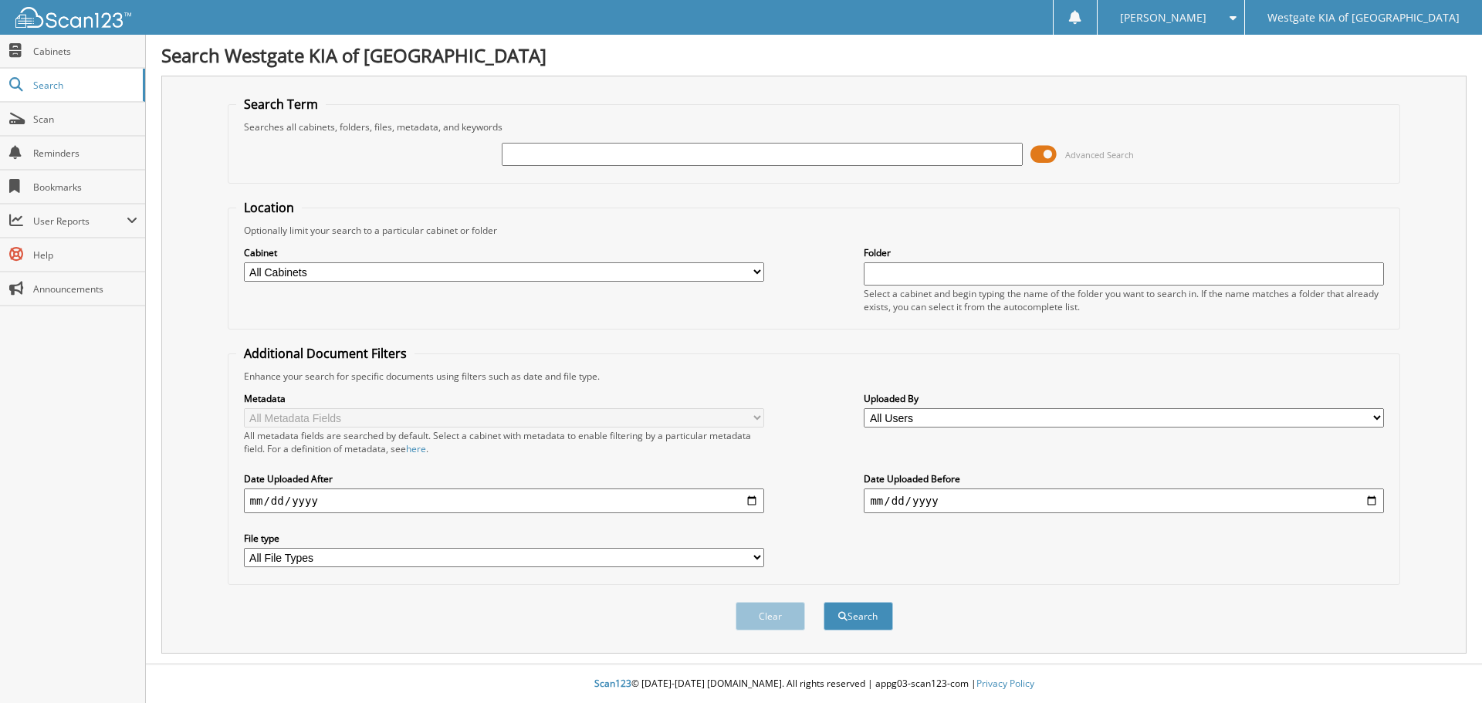  I want to click on label: Date Uploaded Before, so click(1124, 478).